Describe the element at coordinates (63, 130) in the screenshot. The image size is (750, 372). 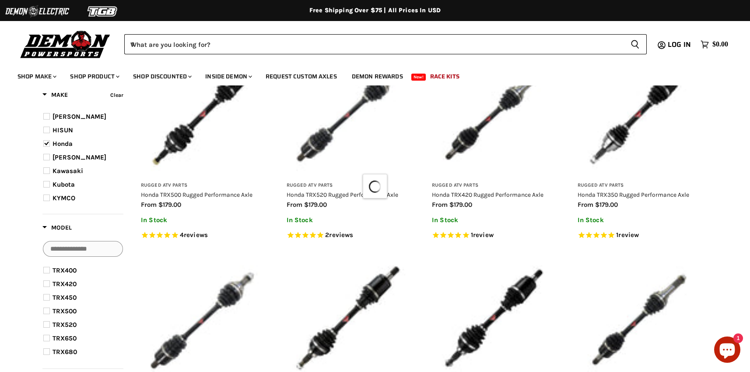
I see `span: HISUN` at that location.